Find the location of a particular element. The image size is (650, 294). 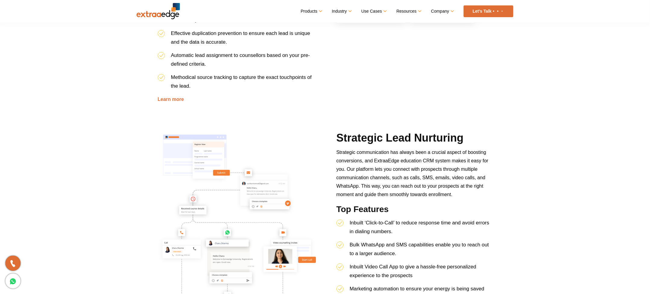

span: Strategic communication has always been a crucial aspect of boosting conversions, and ExtraaEdge ... is located at coordinates (413, 173).